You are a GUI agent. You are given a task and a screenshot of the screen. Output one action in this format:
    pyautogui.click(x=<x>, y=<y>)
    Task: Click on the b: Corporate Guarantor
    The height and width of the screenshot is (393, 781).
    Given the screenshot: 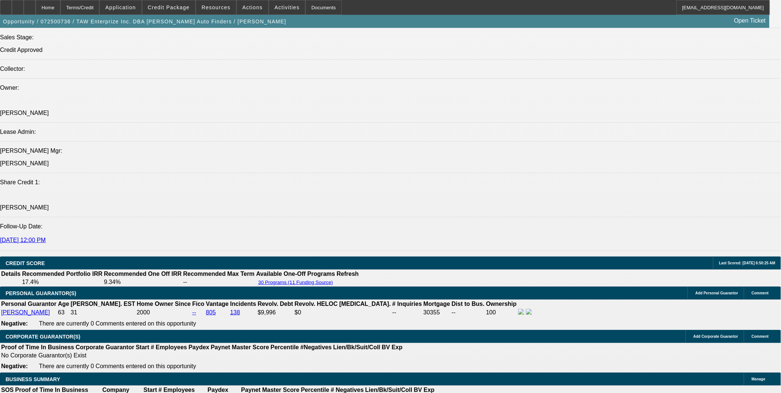 What is the action you would take?
    pyautogui.click(x=105, y=347)
    